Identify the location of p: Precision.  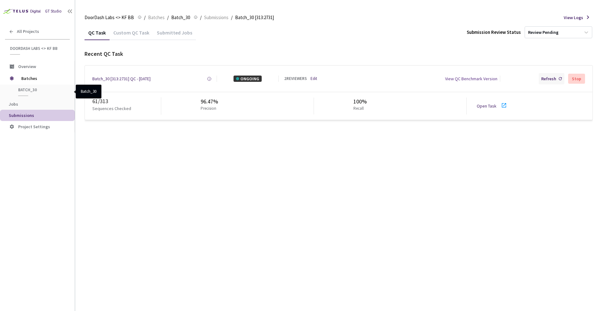
(208, 108).